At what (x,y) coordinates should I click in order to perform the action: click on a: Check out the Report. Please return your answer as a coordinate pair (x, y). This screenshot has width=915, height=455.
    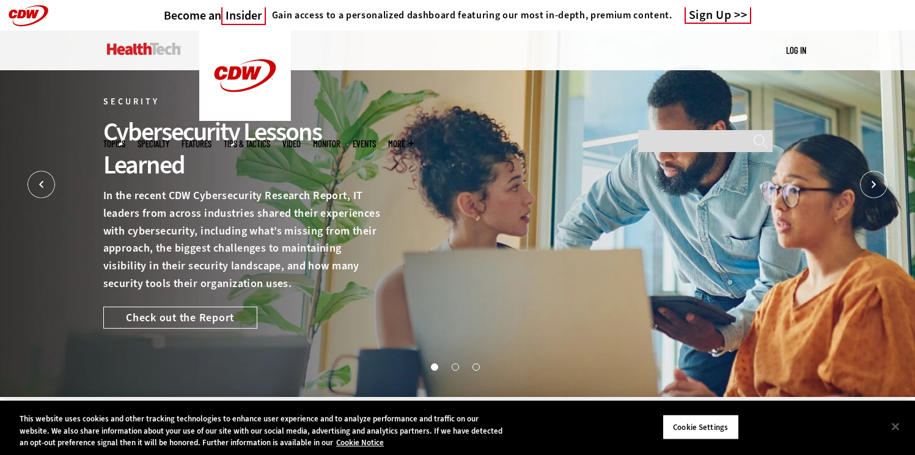
    Looking at the image, I should click on (180, 318).